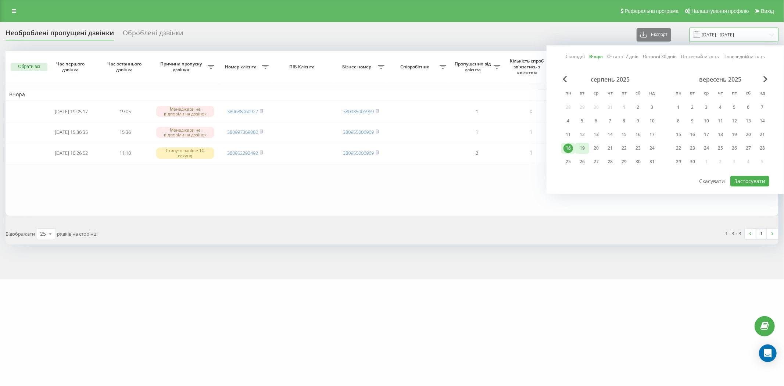  What do you see at coordinates (679, 162) in the screenshot?
I see `div: пн 29 вер 2025 р.` at bounding box center [679, 162].